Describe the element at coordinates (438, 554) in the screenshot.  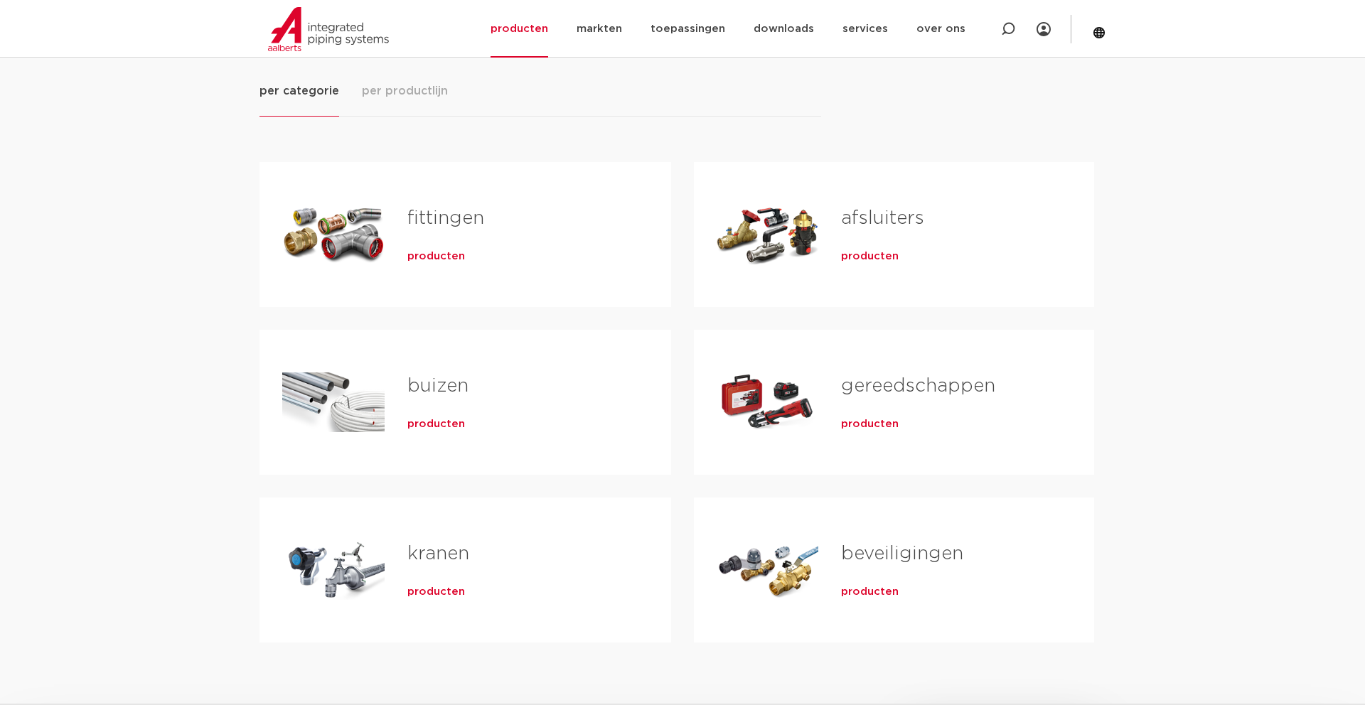
I see `a: kranen` at that location.